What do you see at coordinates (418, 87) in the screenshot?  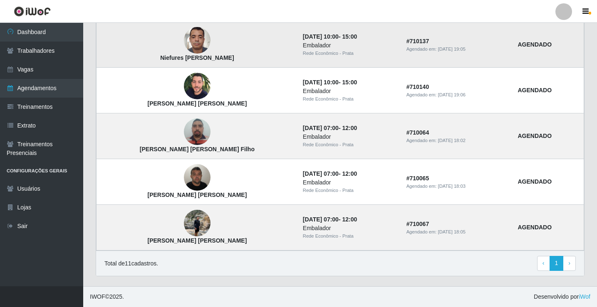 I see `strong: # 710140` at bounding box center [418, 87].